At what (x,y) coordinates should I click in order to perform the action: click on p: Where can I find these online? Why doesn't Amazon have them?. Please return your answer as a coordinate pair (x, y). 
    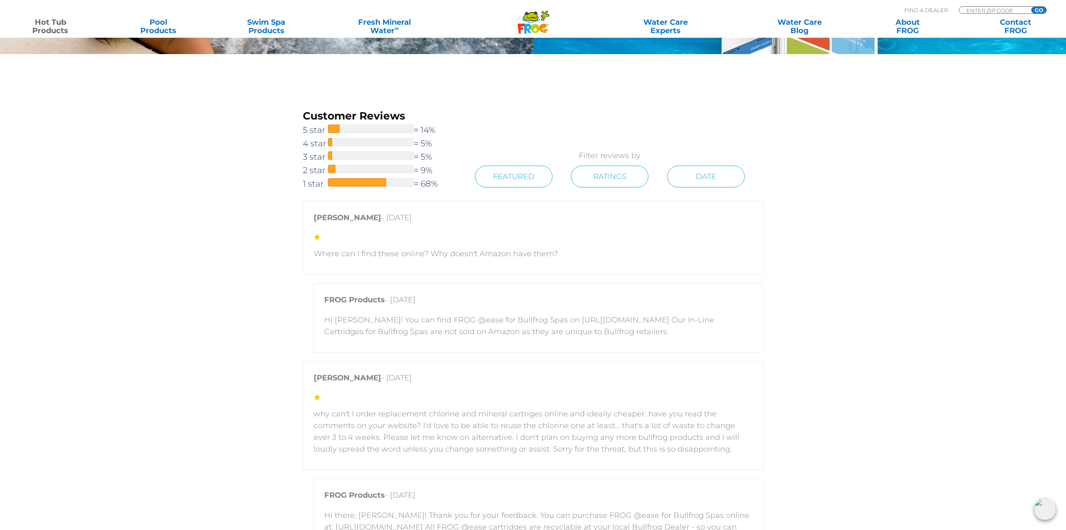
    Looking at the image, I should click on (533, 254).